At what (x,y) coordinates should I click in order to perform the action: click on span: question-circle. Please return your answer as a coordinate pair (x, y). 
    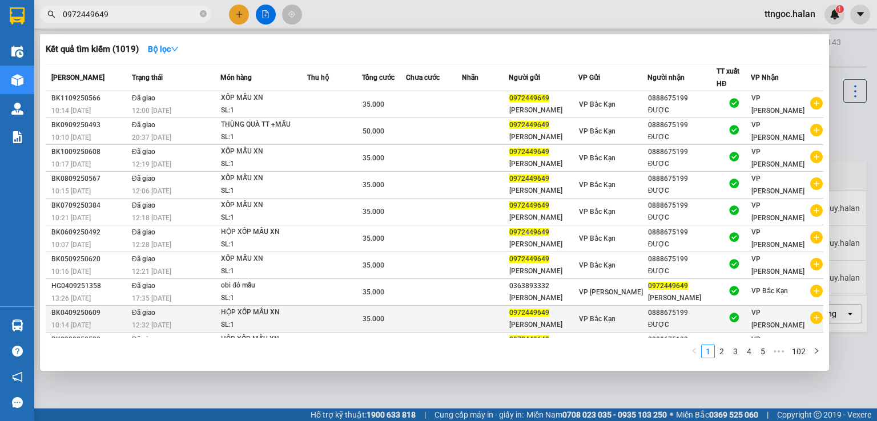
    Looking at the image, I should click on (17, 351).